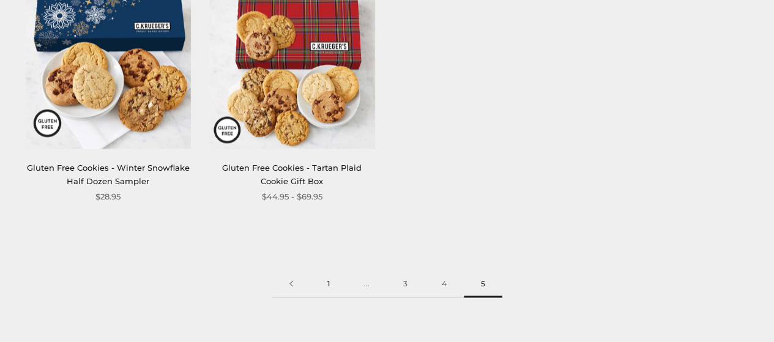 The width and height of the screenshot is (774, 342). I want to click on a: Gluten Free Cookies - Winter Snowflake Half Dozen Sampler, so click(108, 173).